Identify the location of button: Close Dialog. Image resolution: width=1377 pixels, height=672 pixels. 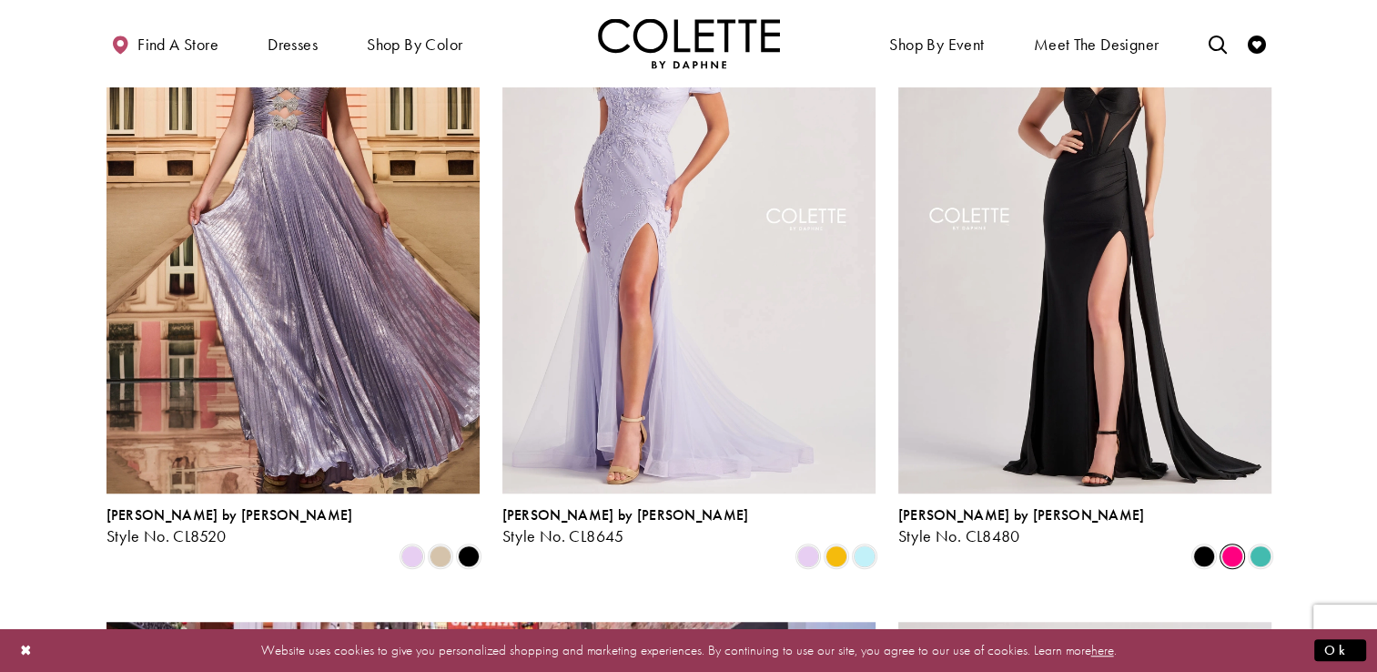
(26, 650).